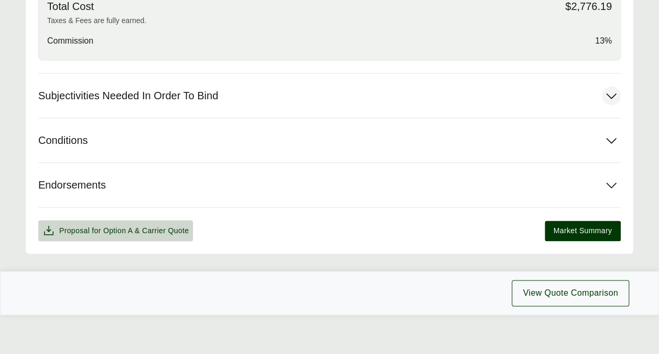  I want to click on span: Commission, so click(70, 41).